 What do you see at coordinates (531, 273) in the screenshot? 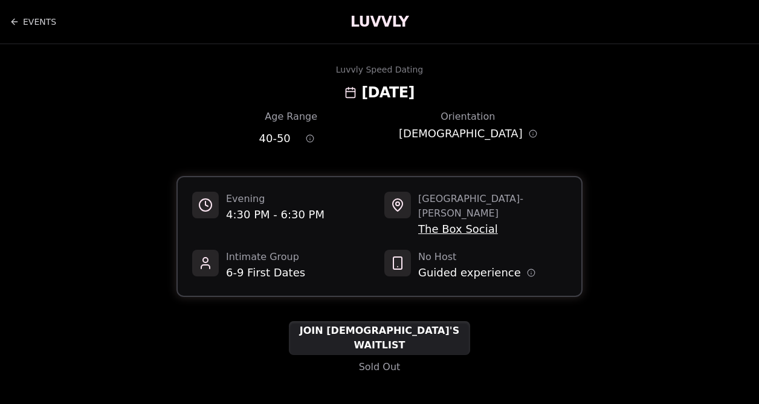
I see `button: Host information` at bounding box center [531, 273].